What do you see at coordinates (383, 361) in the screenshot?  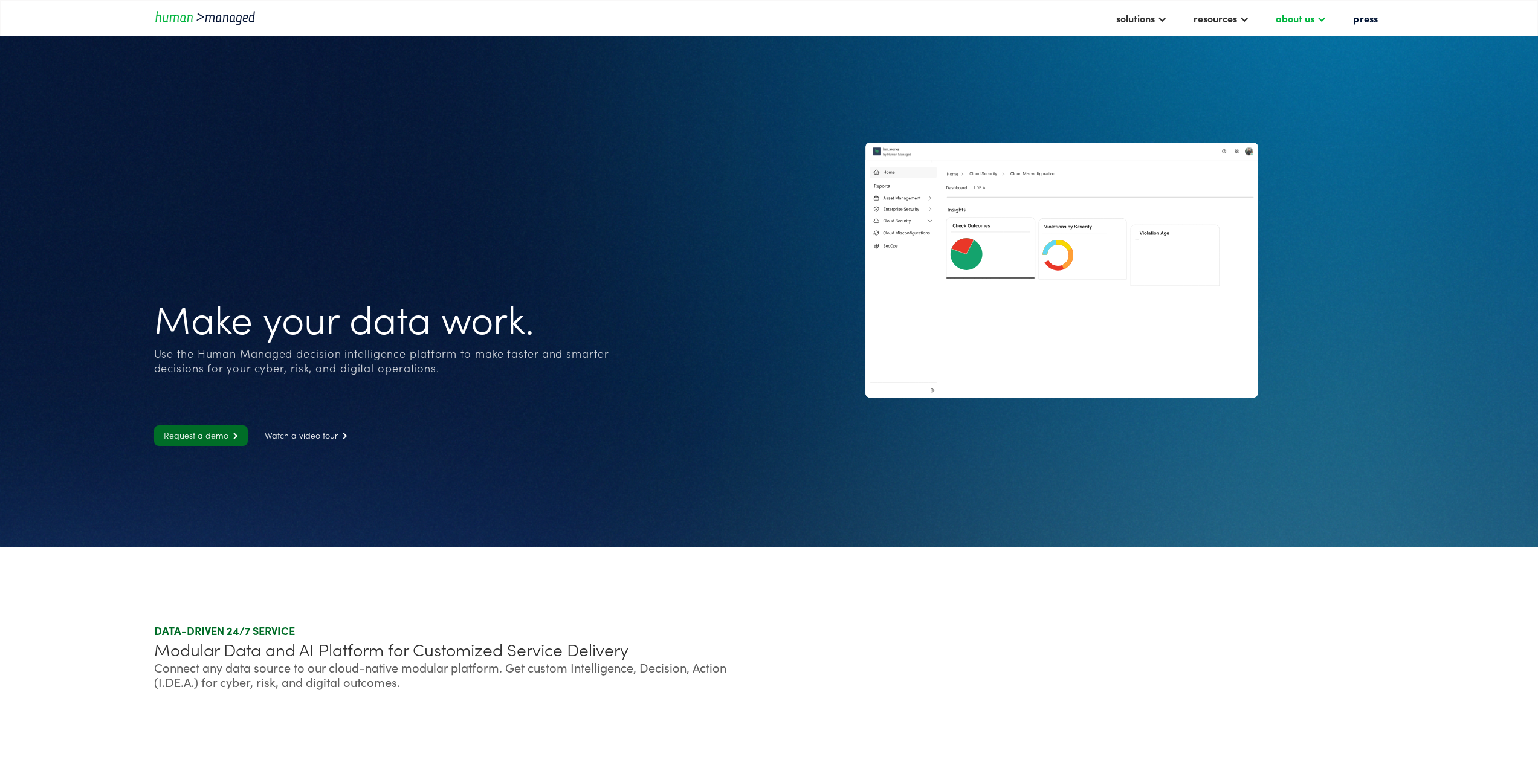 I see `div: Use the Human Managed decision intelligence platform to make faster and smarter decisions for you...` at bounding box center [383, 361].